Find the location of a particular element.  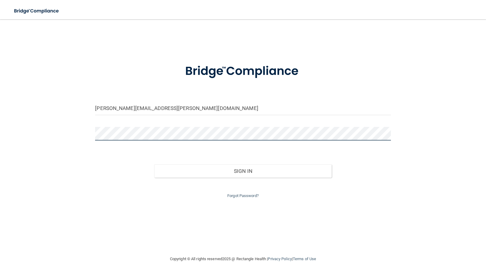

a: Forgot Password? is located at coordinates (243, 195).